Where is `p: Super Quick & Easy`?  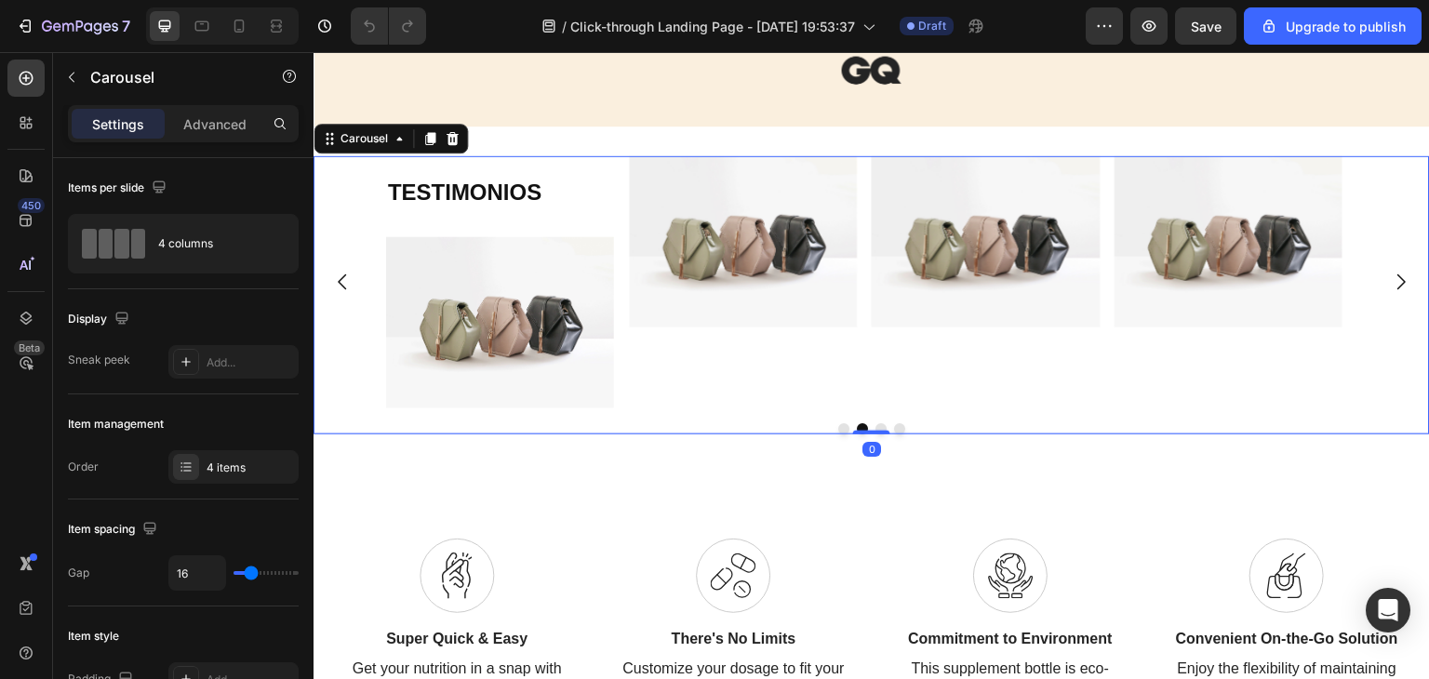 p: Super Quick & Easy is located at coordinates (142, 587).